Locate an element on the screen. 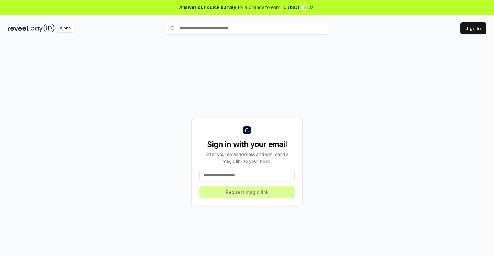  img: pay_id is located at coordinates (43, 28).